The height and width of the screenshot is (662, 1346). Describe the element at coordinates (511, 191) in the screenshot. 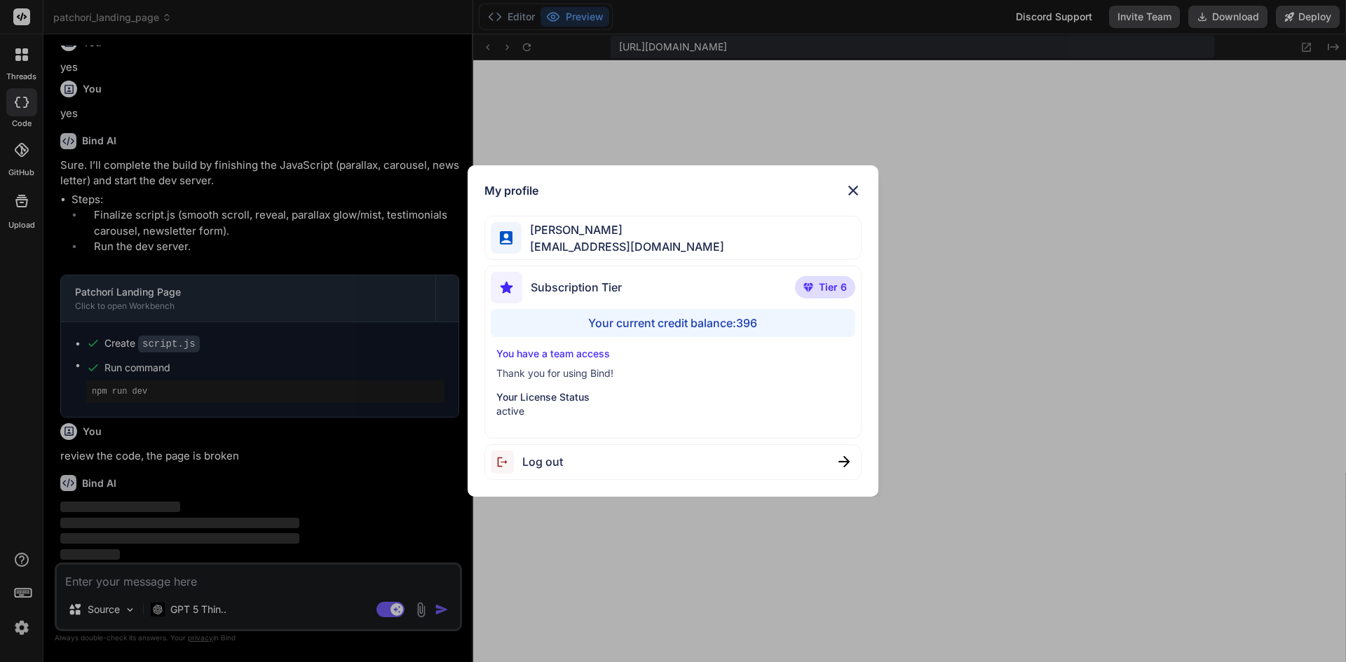

I see `h1: My profile` at that location.